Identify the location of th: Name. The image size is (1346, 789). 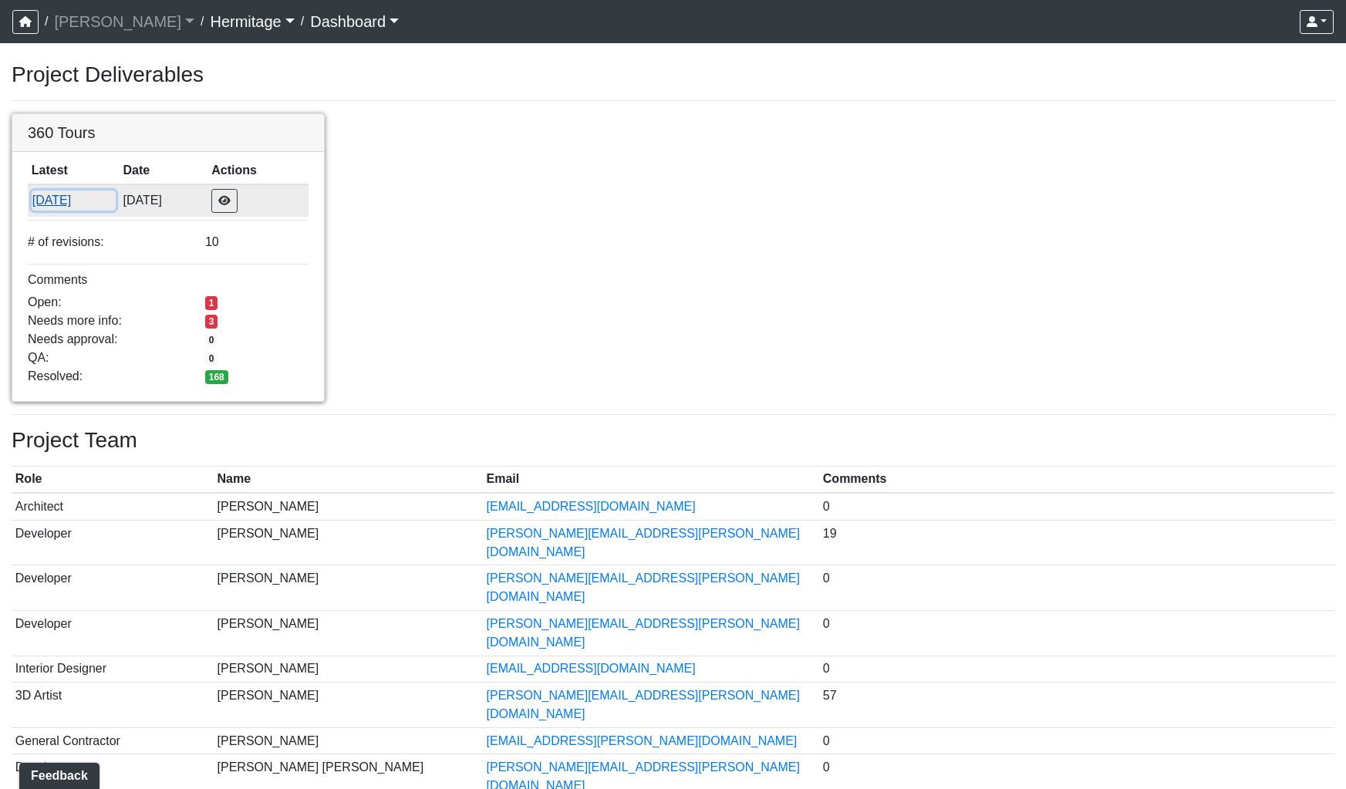
(348, 480).